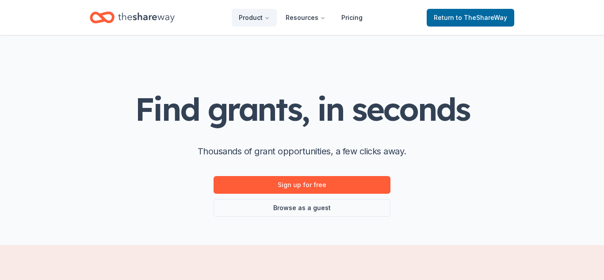 This screenshot has height=280, width=604. Describe the element at coordinates (302, 151) in the screenshot. I see `p: Thousands of grant opportunities, a few clicks away.` at that location.